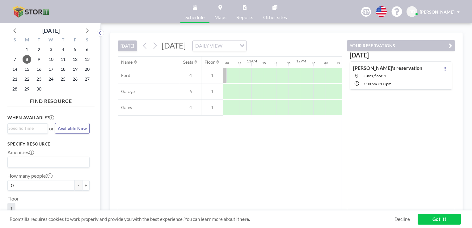 This screenshot has width=472, height=228. I want to click on span: Sunday, September 28, 2025, so click(15, 89).